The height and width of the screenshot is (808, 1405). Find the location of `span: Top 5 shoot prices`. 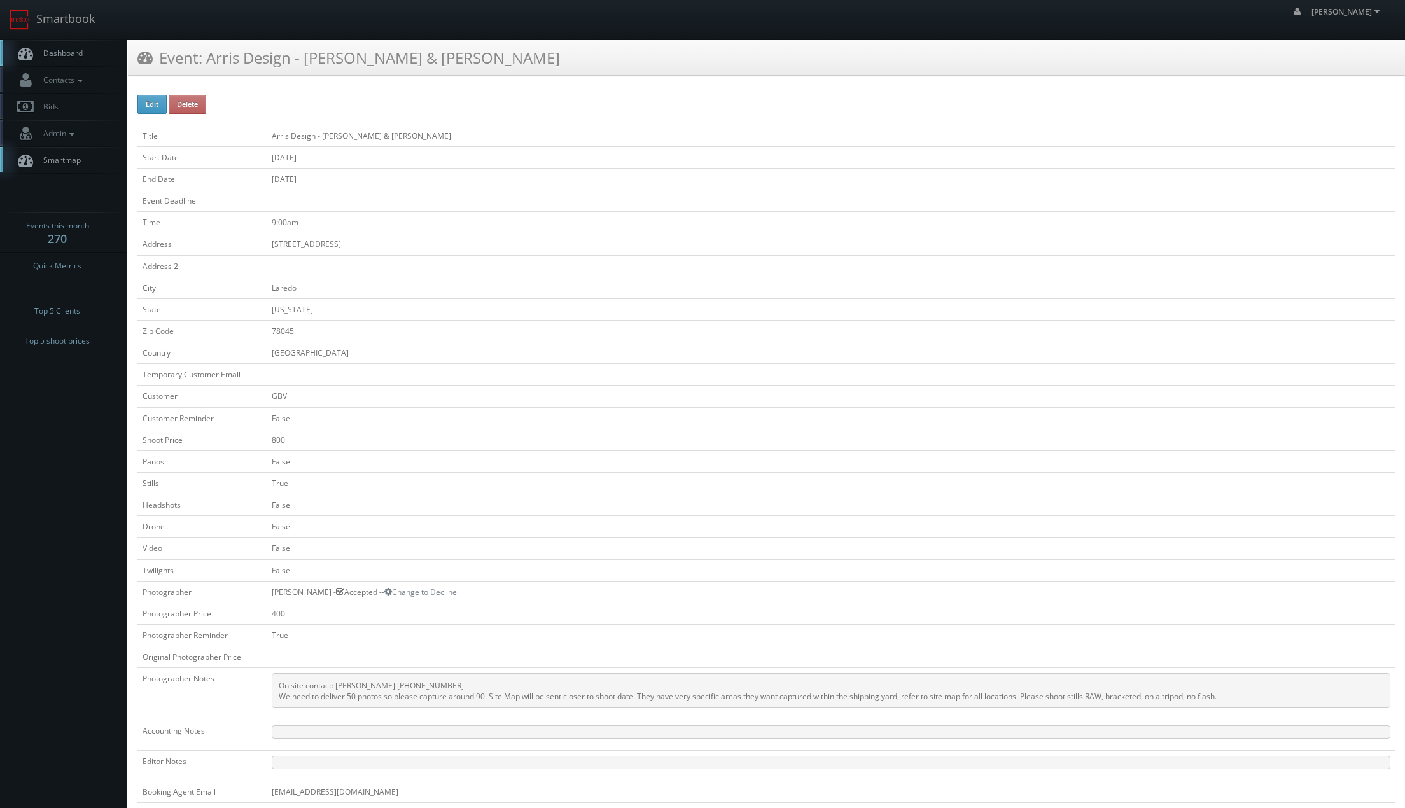

span: Top 5 shoot prices is located at coordinates (57, 341).